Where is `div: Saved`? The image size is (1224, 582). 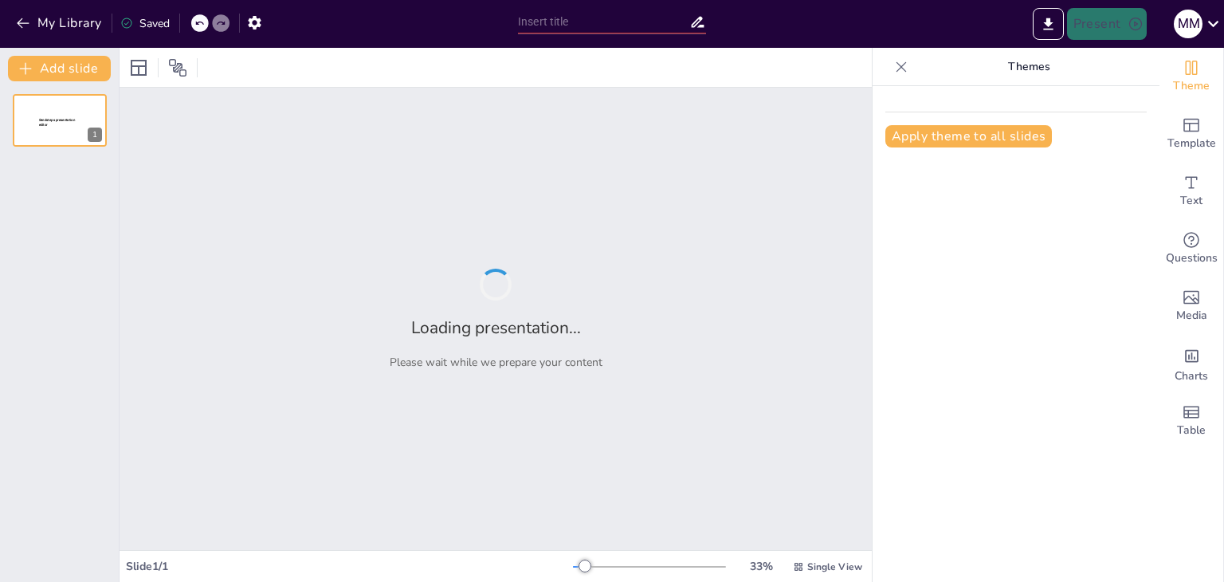 div: Saved is located at coordinates (145, 23).